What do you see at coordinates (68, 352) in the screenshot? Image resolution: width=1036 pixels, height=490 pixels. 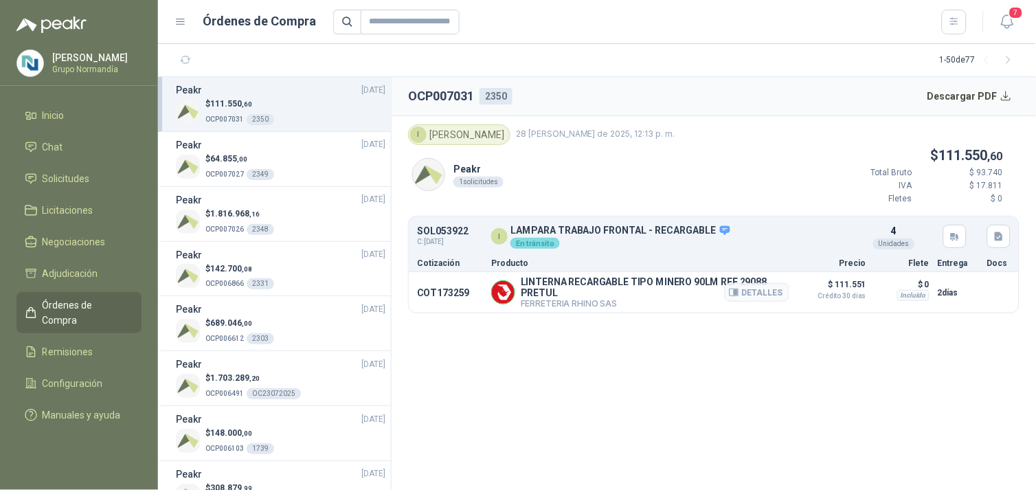 I see `span: Remisiones` at bounding box center [68, 352].